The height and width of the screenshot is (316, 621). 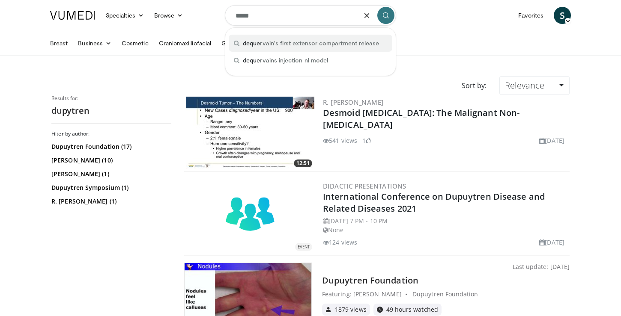 What do you see at coordinates (303, 164) in the screenshot?
I see `span: 12:51` at bounding box center [303, 164].